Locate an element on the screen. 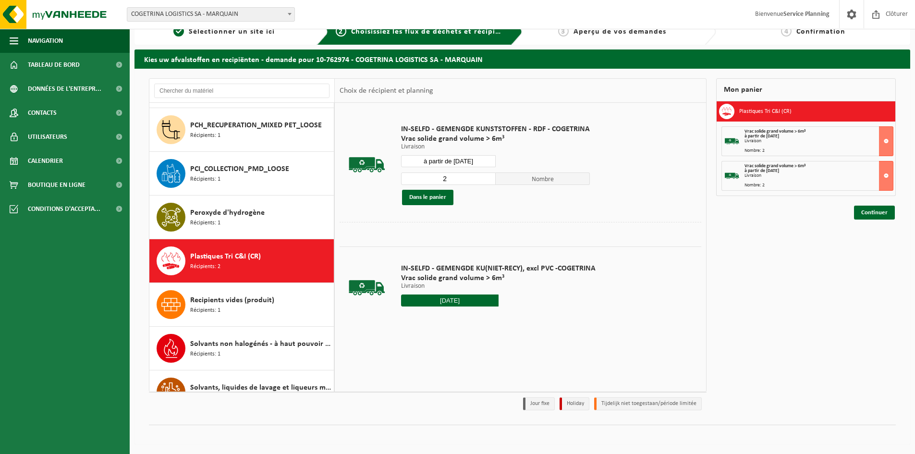 The width and height of the screenshot is (915, 454). div: Mon panier is located at coordinates (806, 90).